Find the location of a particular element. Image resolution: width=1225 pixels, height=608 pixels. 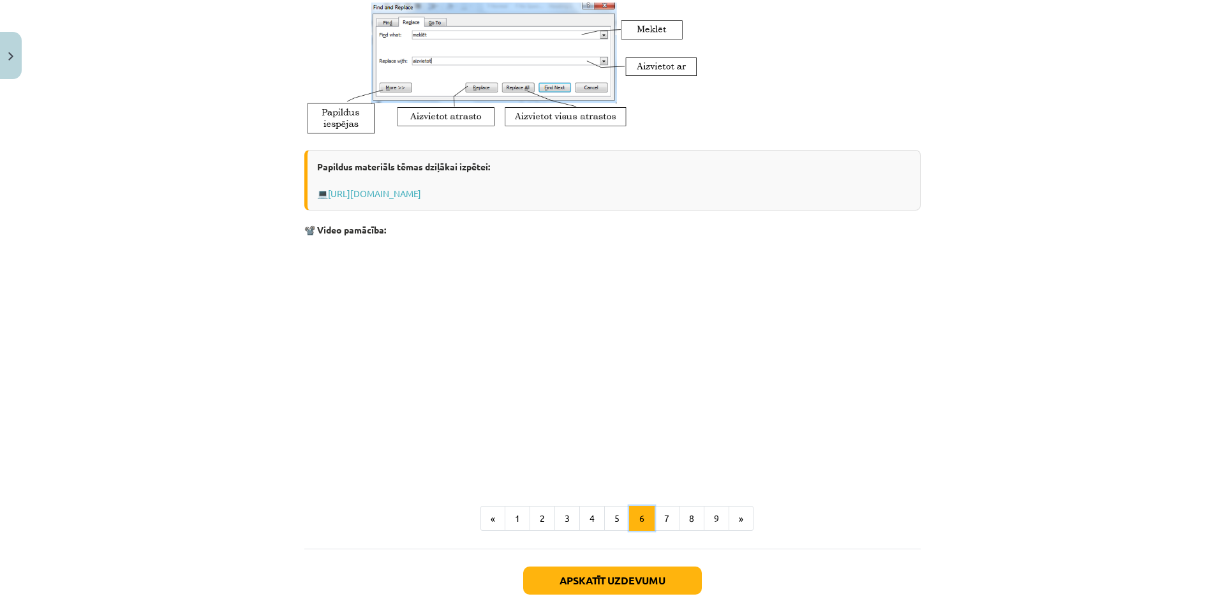

button: 5 is located at coordinates (617, 519).